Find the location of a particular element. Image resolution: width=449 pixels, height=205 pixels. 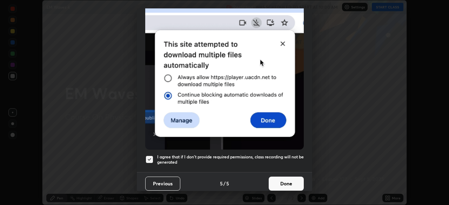

button: Previous is located at coordinates (163, 184).